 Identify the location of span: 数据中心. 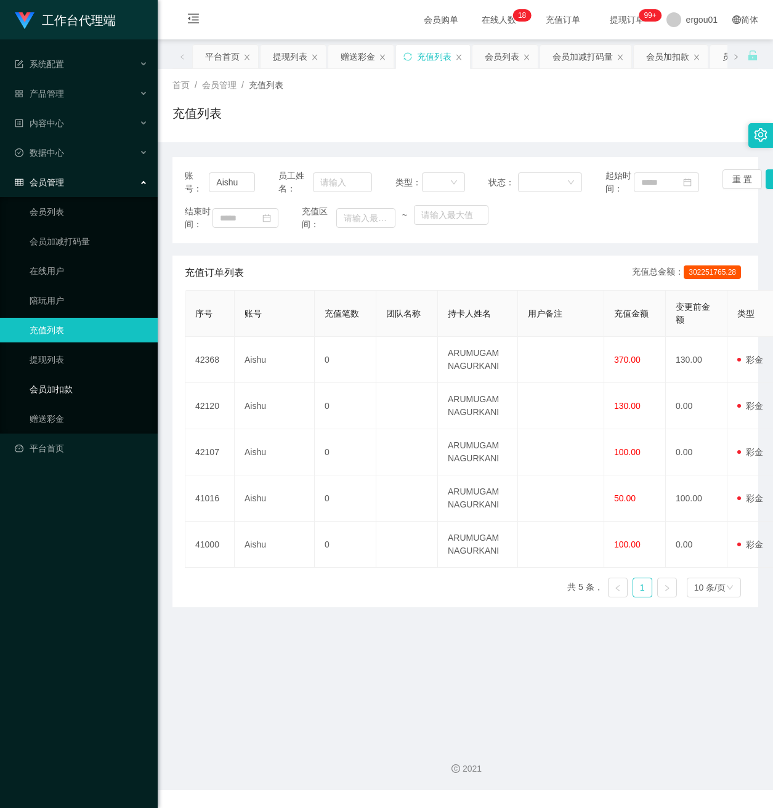
(39, 153).